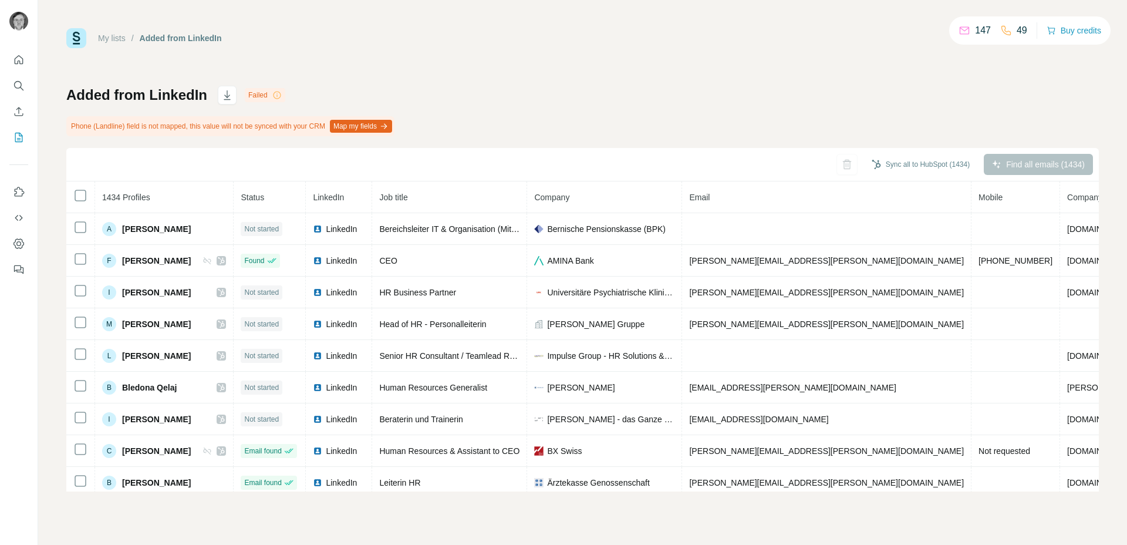 The height and width of the screenshot is (545, 1127). I want to click on span: Found, so click(254, 261).